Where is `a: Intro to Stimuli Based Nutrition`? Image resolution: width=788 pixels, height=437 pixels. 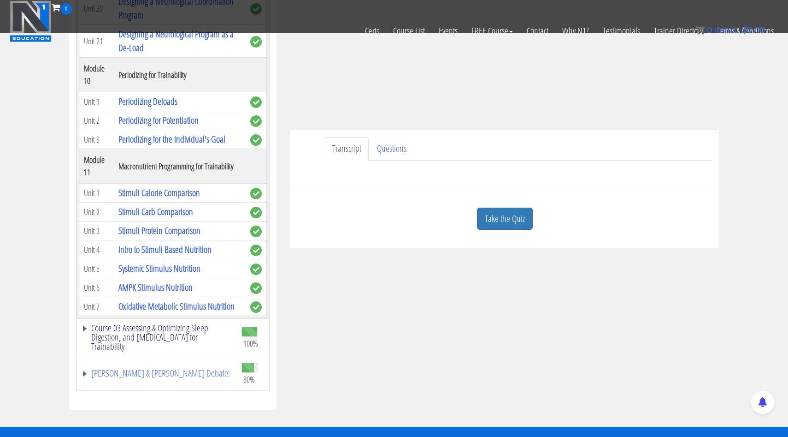 a: Intro to Stimuli Based Nutrition is located at coordinates (165, 249).